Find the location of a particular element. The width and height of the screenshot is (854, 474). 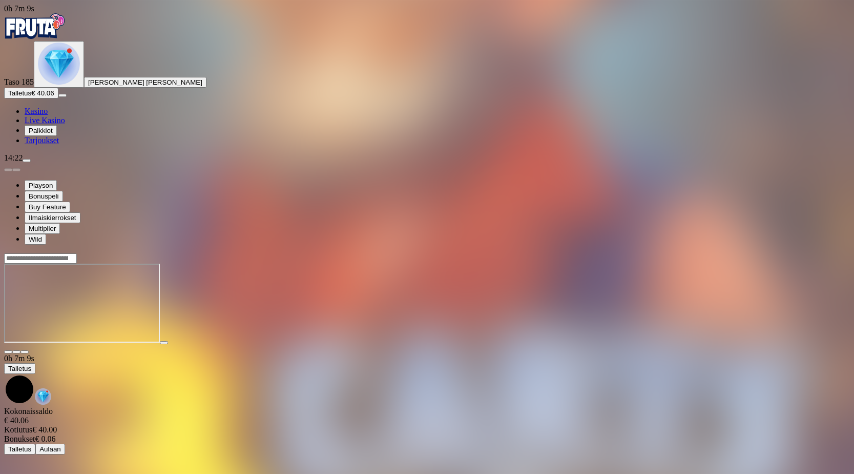

button: Buy Feature is located at coordinates (47, 207).